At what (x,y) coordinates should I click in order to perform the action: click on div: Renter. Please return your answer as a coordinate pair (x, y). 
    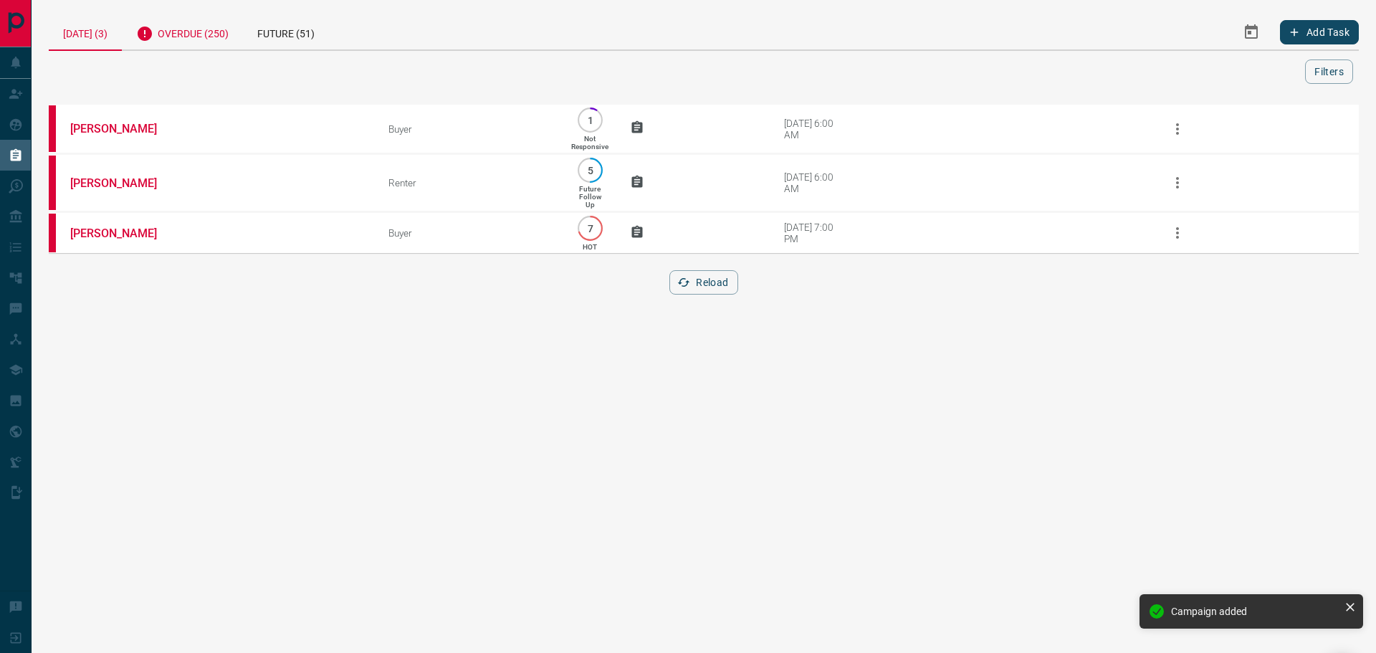
    Looking at the image, I should click on (469, 183).